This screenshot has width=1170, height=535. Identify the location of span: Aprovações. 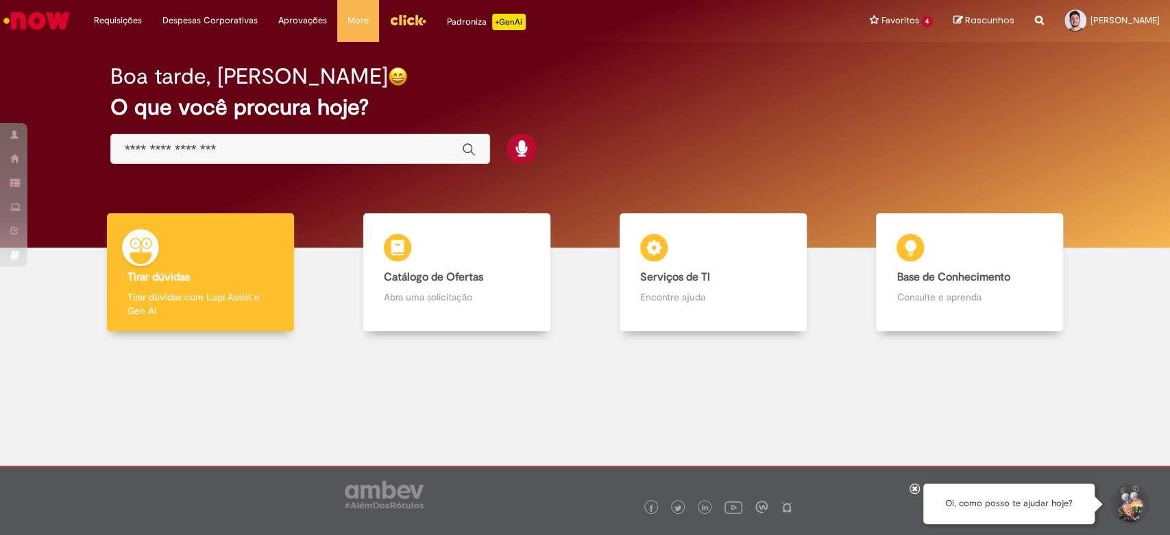
(302, 21).